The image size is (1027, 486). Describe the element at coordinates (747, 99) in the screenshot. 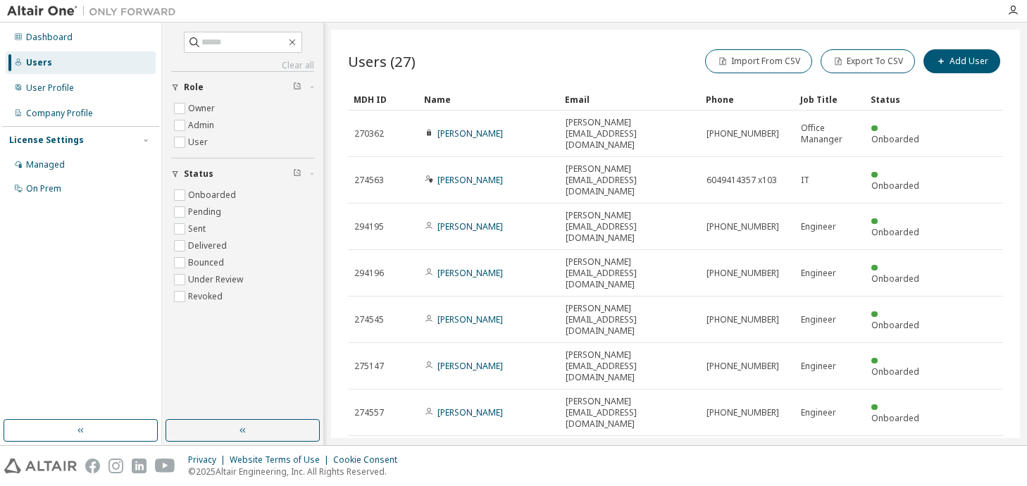

I see `div: Phone` at that location.